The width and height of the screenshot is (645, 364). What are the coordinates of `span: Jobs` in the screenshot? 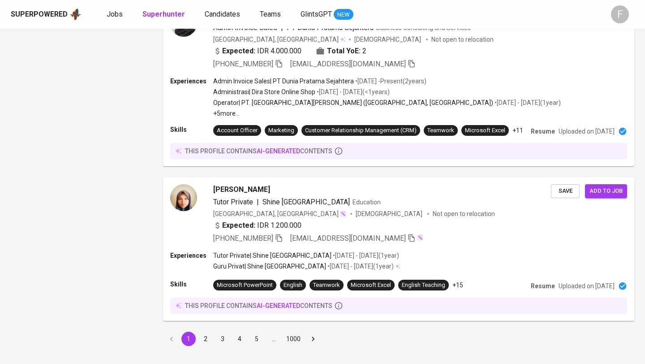 It's located at (115, 14).